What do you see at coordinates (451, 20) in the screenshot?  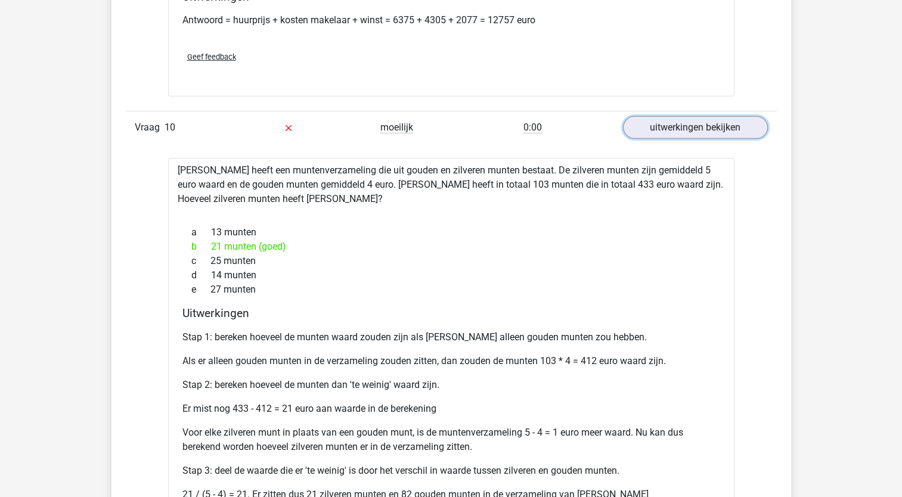 I see `p: Antwoord = huurprijs + kosten makelaar + winst = 6375 + 4305 + 2077 = 12757 euro` at bounding box center [451, 20].